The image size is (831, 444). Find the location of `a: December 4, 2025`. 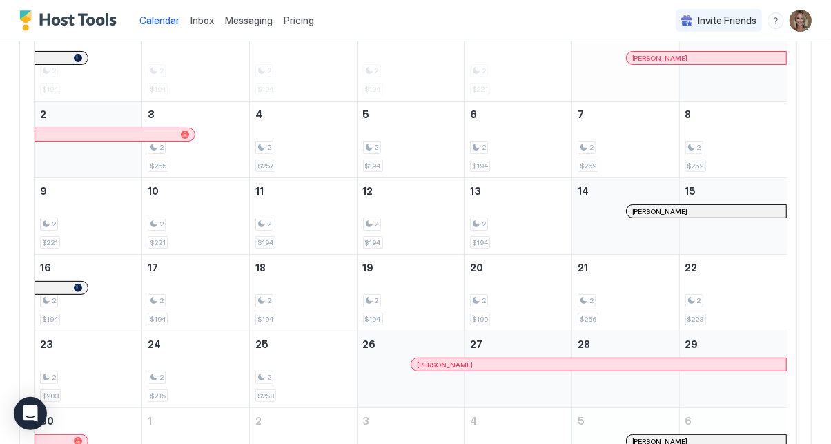

a: December 4, 2025 is located at coordinates (518, 420).